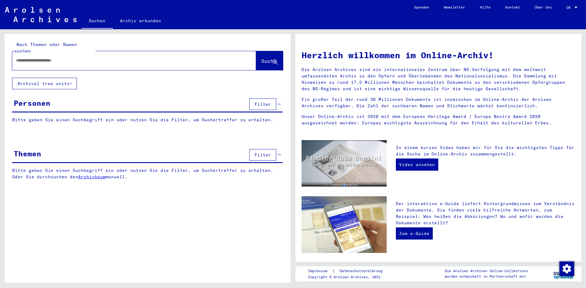 Image resolution: width=586 pixels, height=288 pixels. Describe the element at coordinates (417, 165) in the screenshot. I see `a: Video ansehen` at that location.